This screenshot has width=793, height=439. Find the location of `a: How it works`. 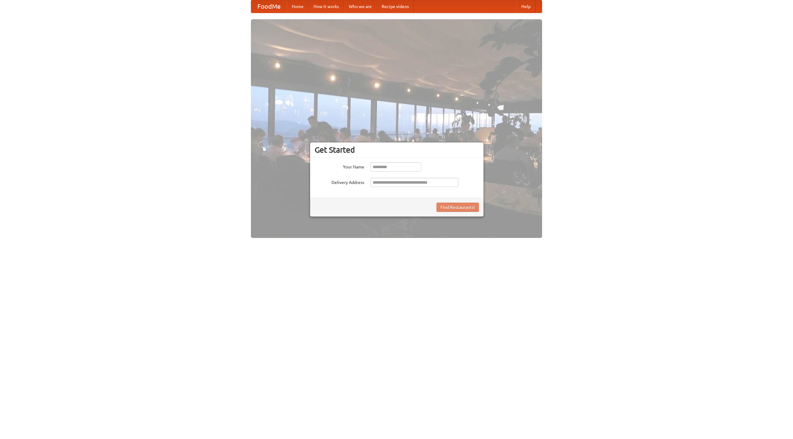

a: How it works is located at coordinates (326, 7).